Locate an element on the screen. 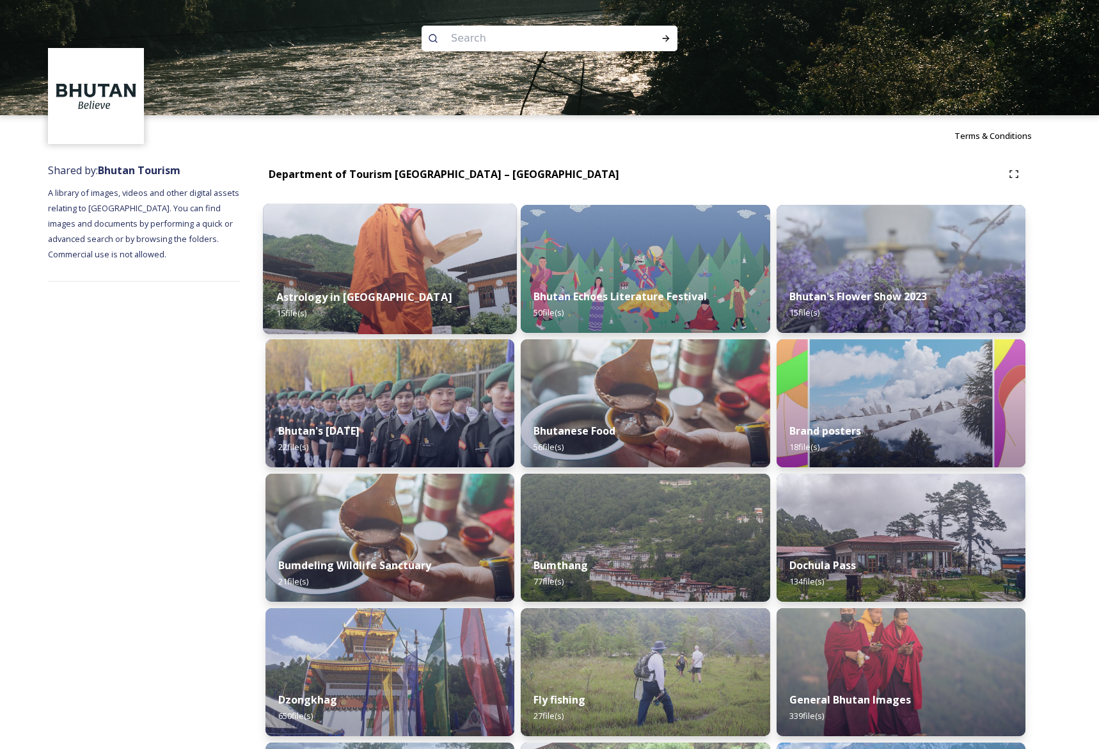  img: MarcusWestbergBhutanHiRes-23.jpg is located at coordinates (901, 672).